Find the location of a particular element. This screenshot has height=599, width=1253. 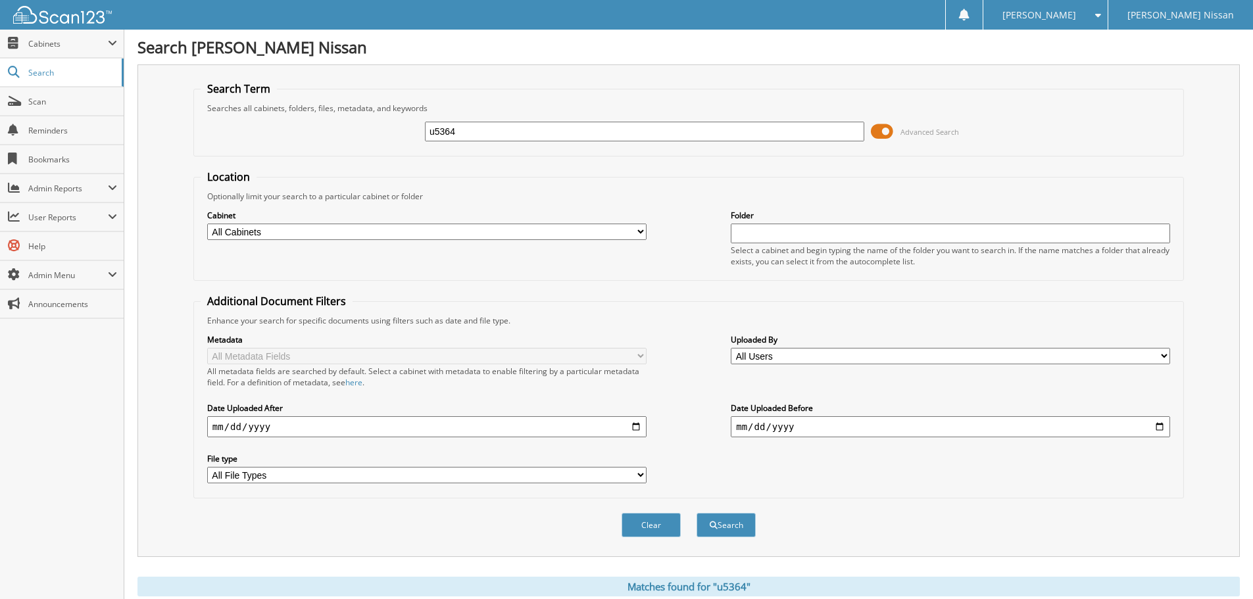

span: Admin Reports is located at coordinates (68, 188).